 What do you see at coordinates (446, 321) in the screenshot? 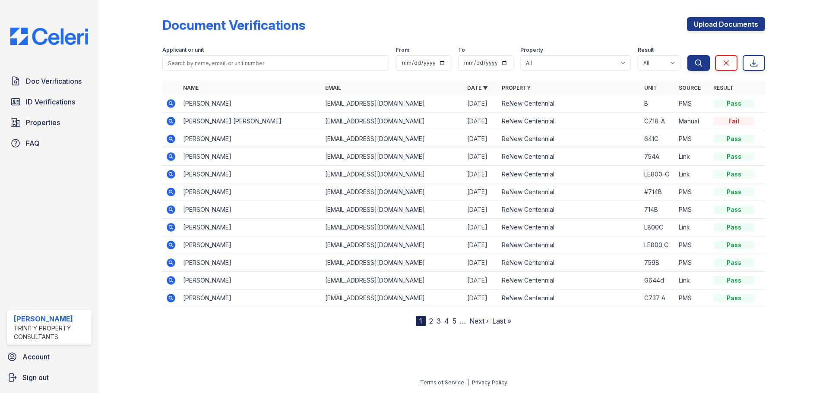
I see `a: 4` at bounding box center [446, 321].